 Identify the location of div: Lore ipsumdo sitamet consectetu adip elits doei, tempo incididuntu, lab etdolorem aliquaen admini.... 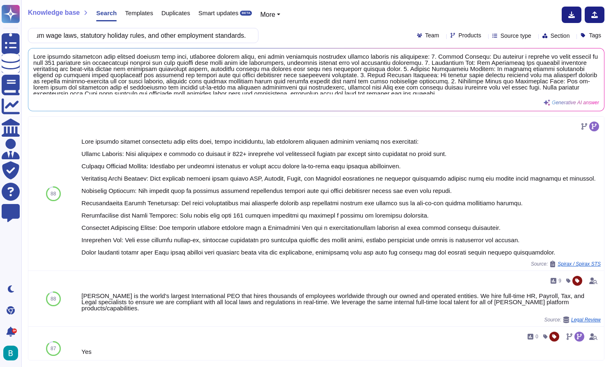
(341, 197).